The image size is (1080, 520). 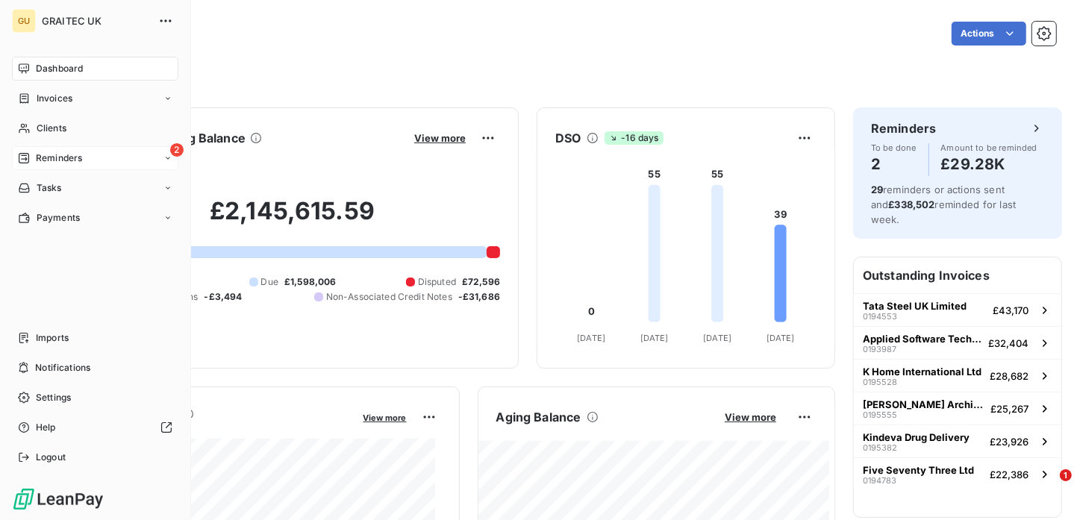 I want to click on span: 29, so click(x=877, y=190).